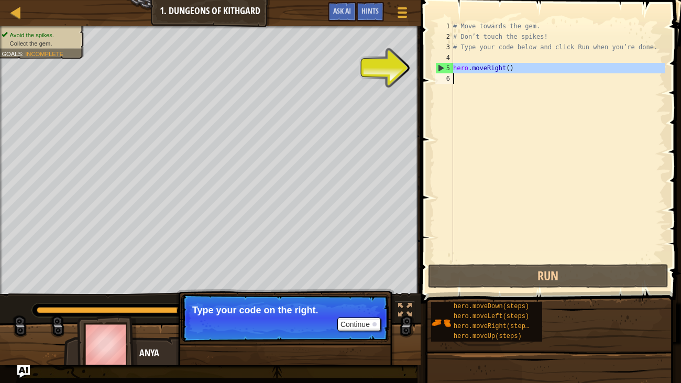 Image resolution: width=681 pixels, height=383 pixels. I want to click on span: hero.moveRight(steps), so click(493, 326).